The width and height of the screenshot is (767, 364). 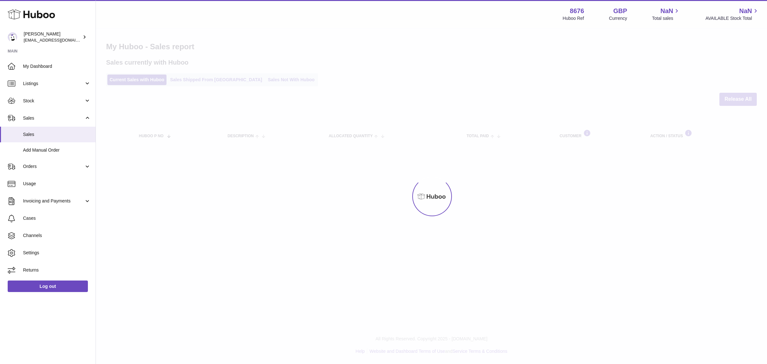 I want to click on span: Orders, so click(x=53, y=166).